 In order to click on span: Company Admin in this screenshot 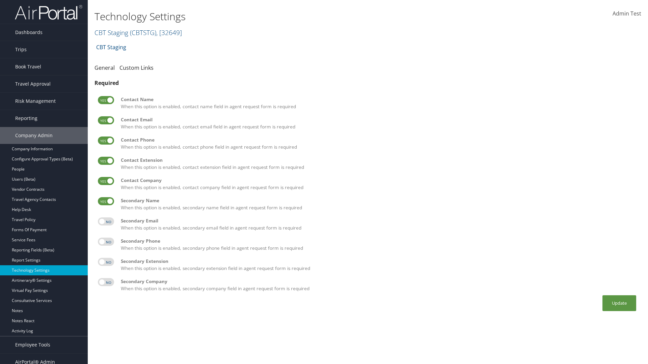, I will do `click(34, 136)`.